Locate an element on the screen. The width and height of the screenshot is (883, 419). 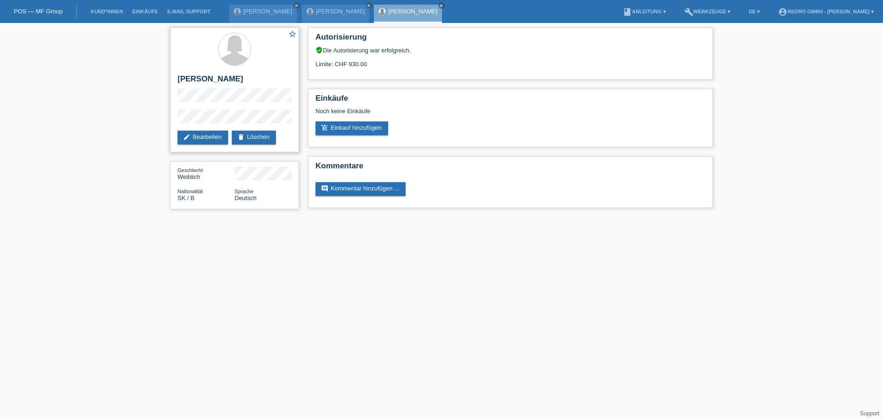
span: Slowakei / B / 30.05.2022 is located at coordinates (186, 198).